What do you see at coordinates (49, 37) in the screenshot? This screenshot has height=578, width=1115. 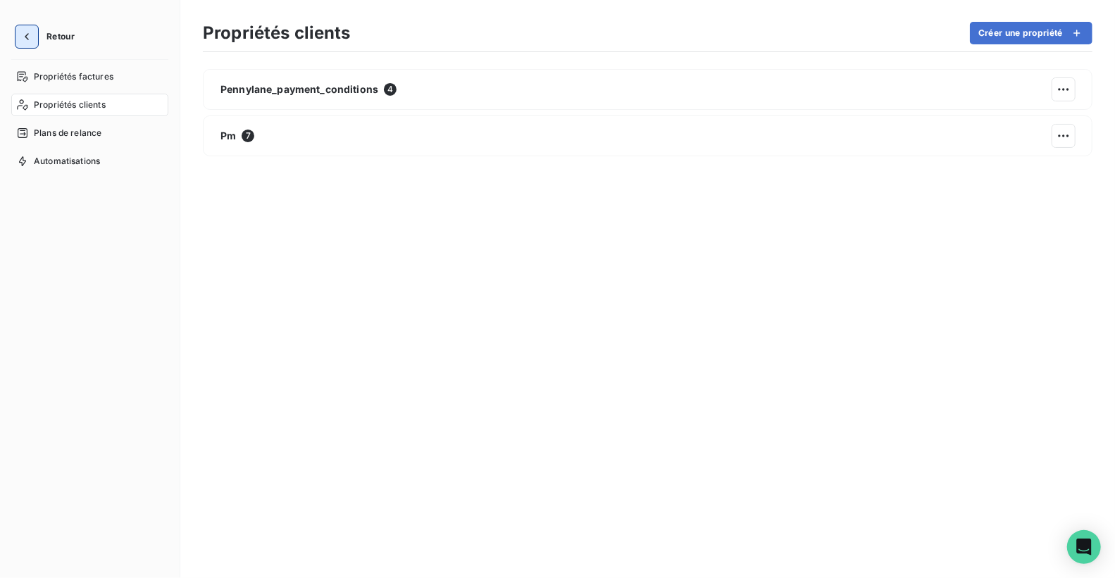 I see `button: Retour` at bounding box center [49, 37].